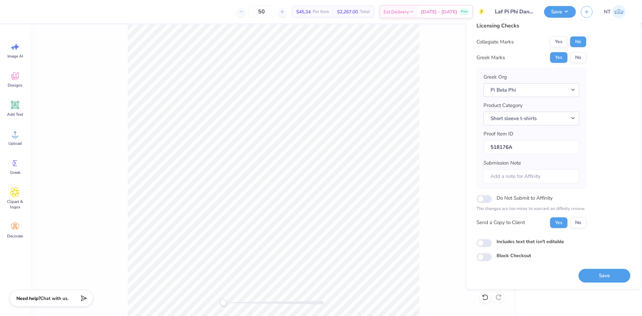 The width and height of the screenshot is (642, 316). Describe the element at coordinates (15, 204) in the screenshot. I see `span: Clipart & logos` at that location.